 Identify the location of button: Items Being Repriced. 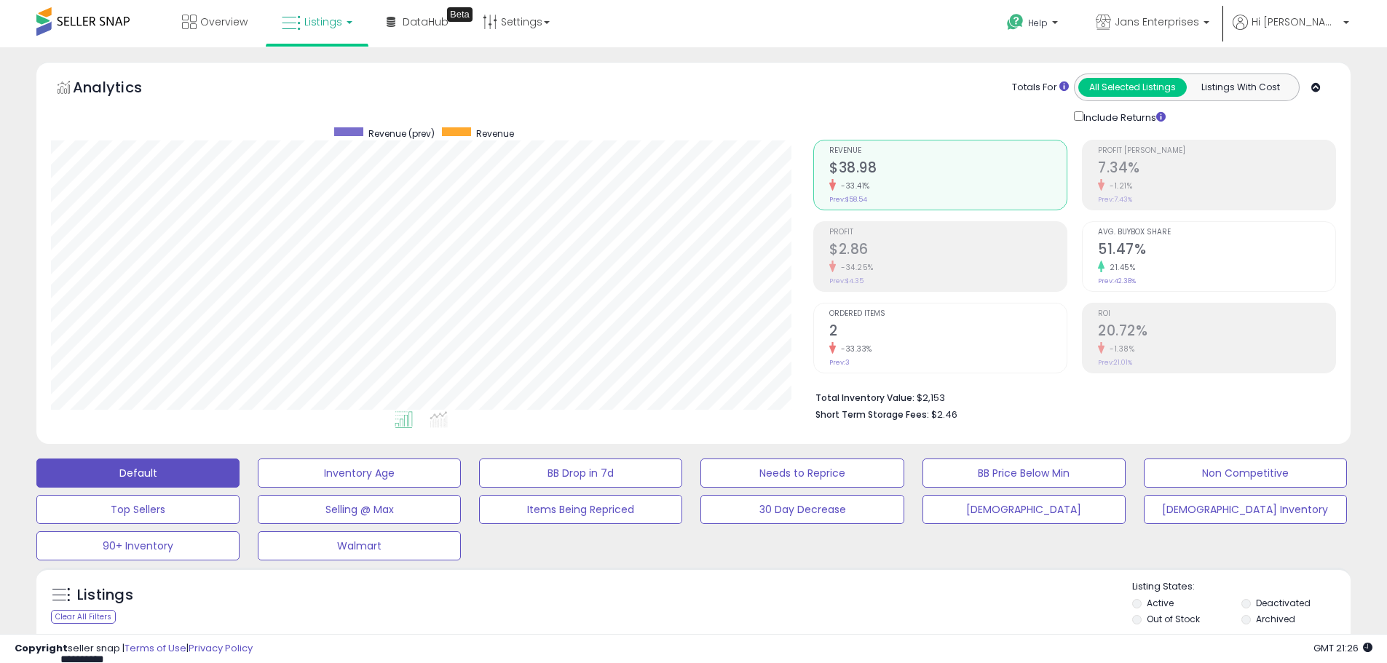
(580, 510).